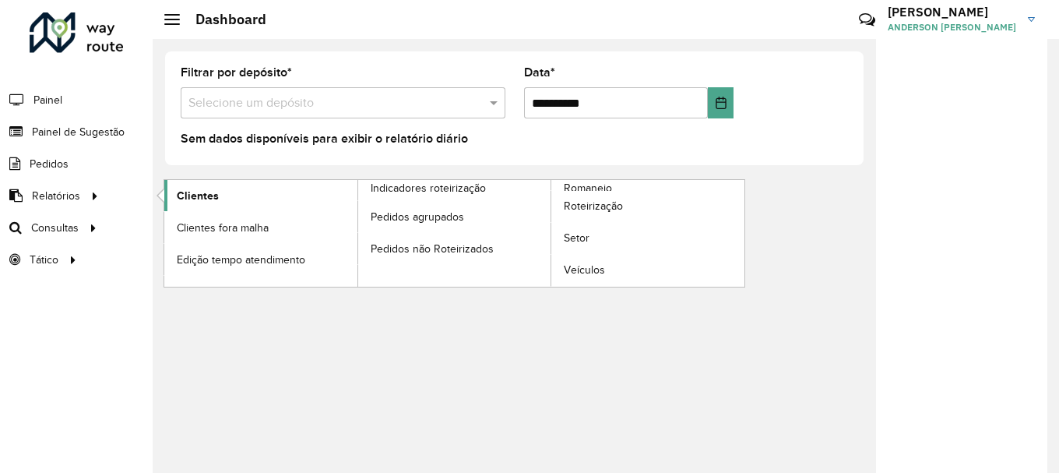 The width and height of the screenshot is (1059, 473). Describe the element at coordinates (584, 269) in the screenshot. I see `span: Veículos` at that location.